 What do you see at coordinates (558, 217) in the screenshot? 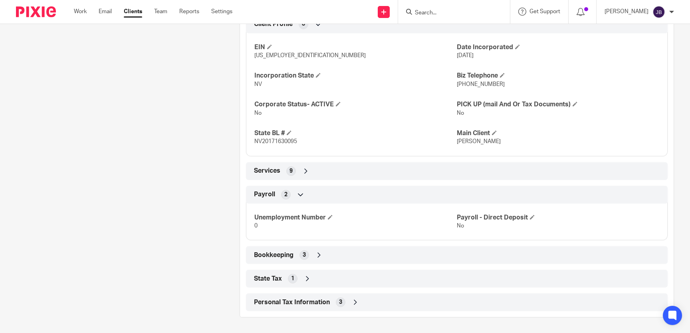
I see `h4: Payroll - Direct Deposit` at bounding box center [558, 217].